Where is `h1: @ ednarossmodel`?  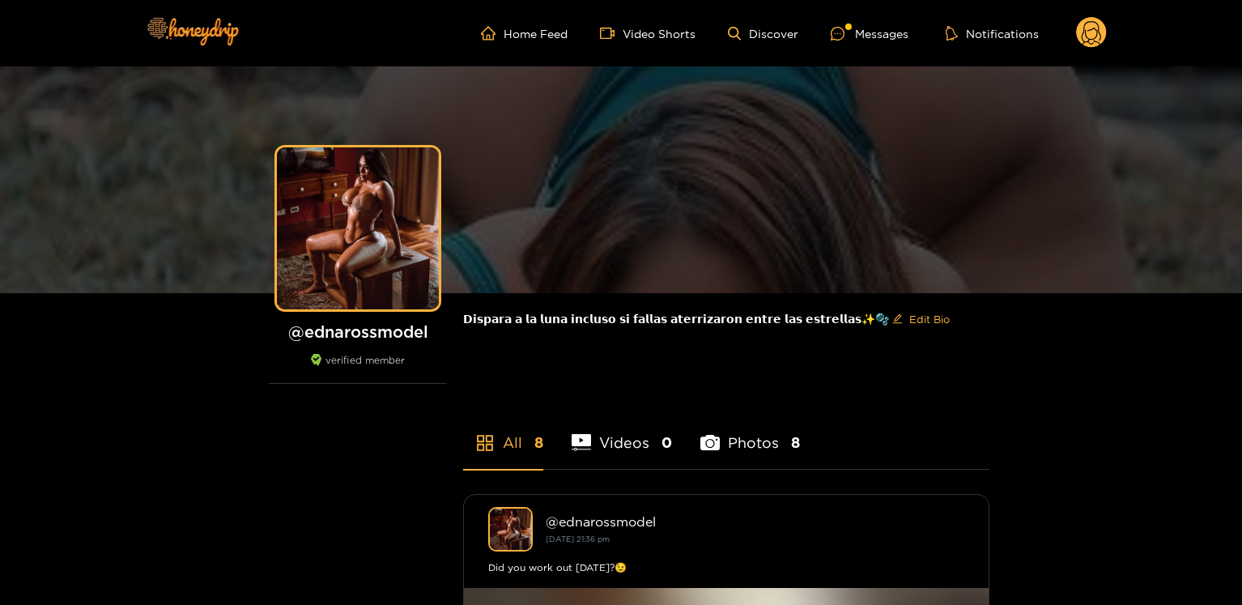
h1: @ ednarossmodel is located at coordinates (358, 331).